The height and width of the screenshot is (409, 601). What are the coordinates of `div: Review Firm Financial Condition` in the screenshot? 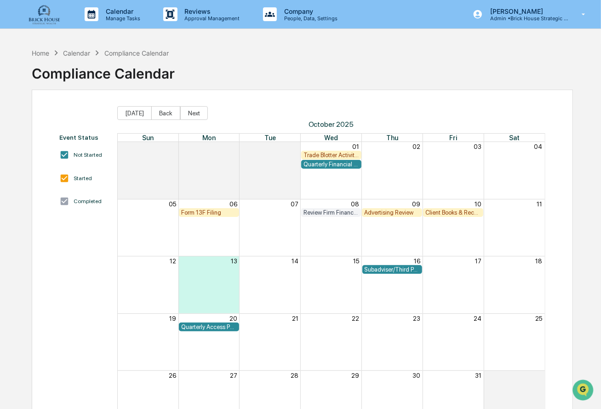 It's located at (331, 212).